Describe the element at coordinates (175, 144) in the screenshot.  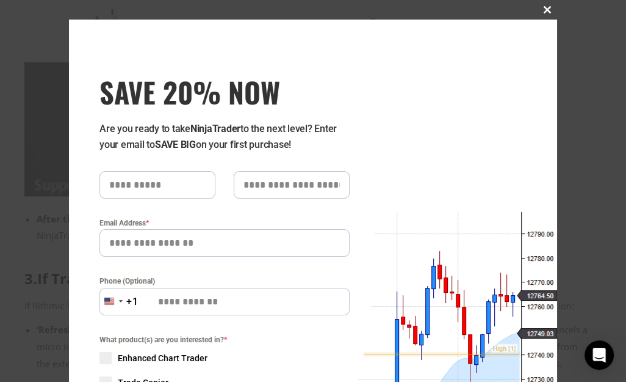
I see `strong: SAVE BIG` at that location.